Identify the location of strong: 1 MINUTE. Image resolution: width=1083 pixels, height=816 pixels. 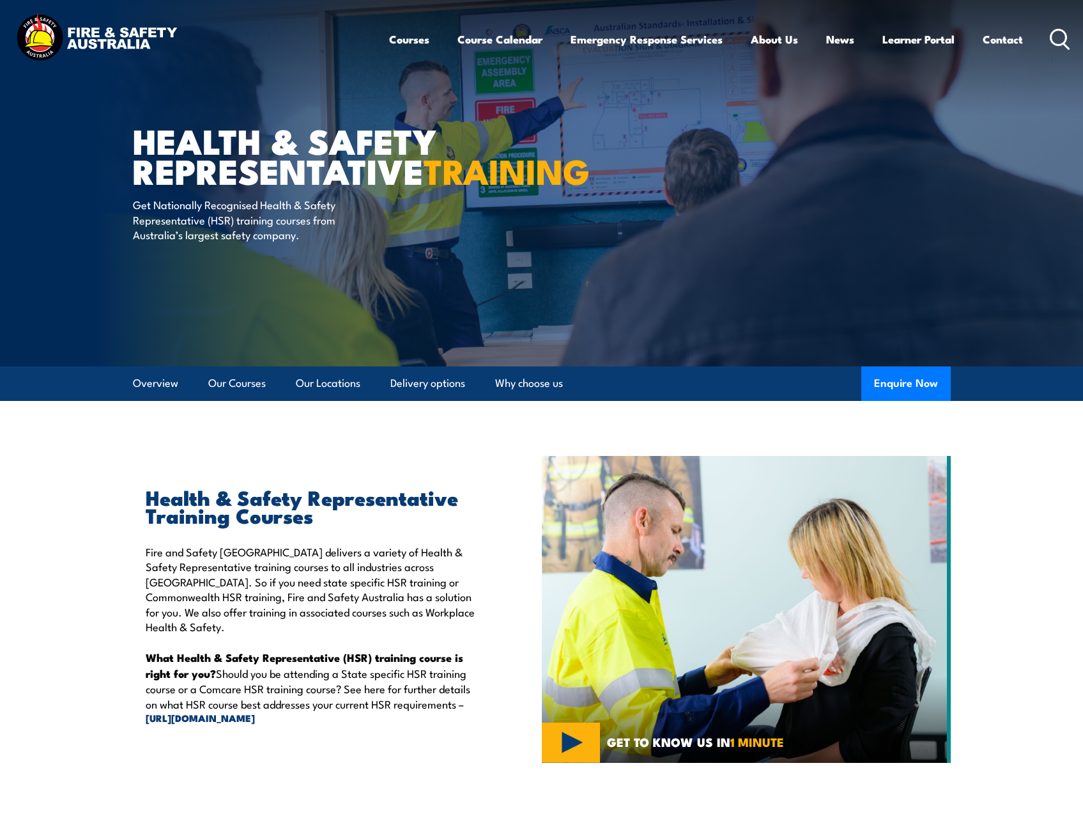
(757, 741).